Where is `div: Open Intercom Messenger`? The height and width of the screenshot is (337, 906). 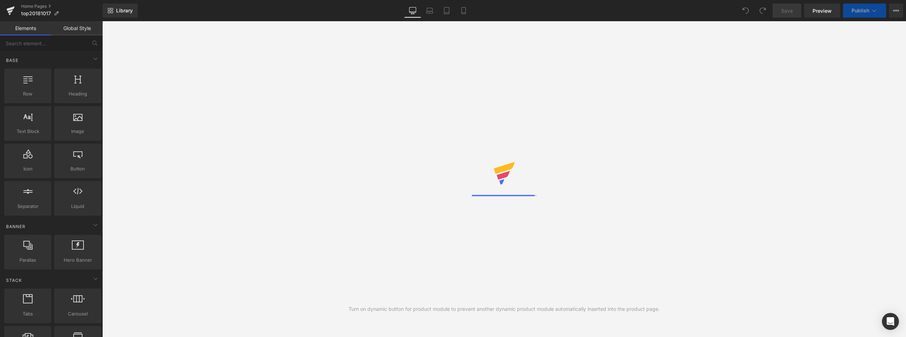
div: Open Intercom Messenger is located at coordinates (890, 322).